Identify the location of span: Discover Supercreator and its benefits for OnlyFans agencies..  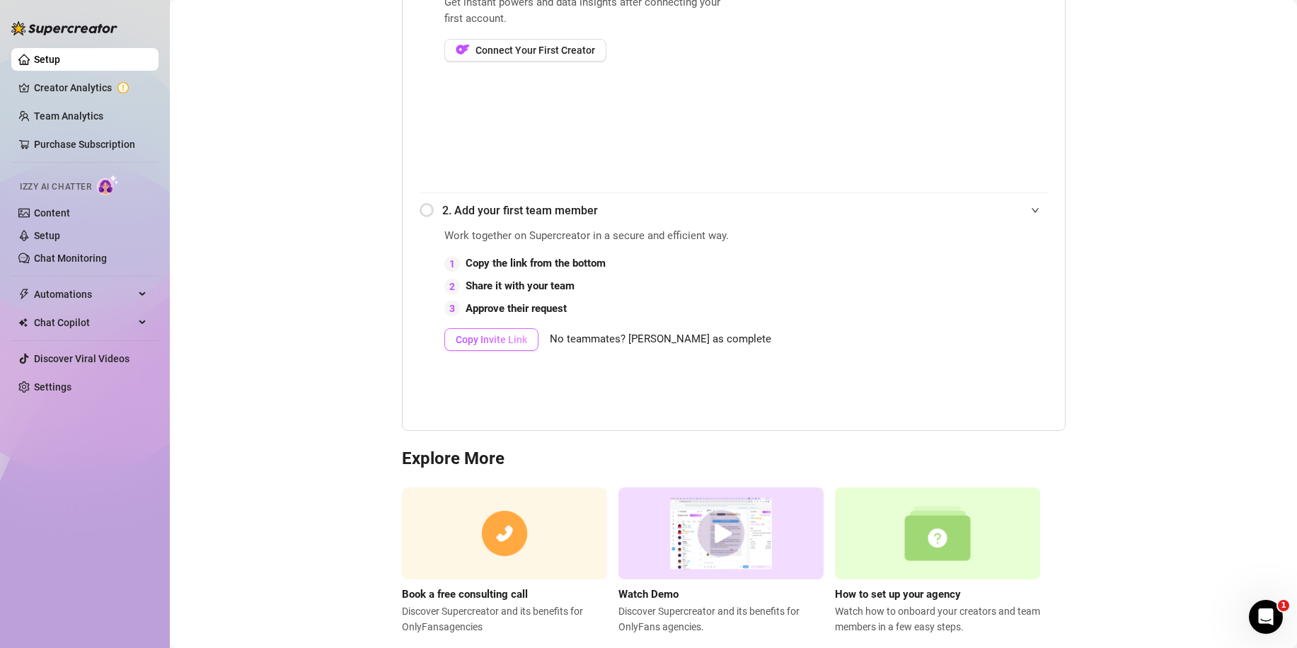
(721, 619).